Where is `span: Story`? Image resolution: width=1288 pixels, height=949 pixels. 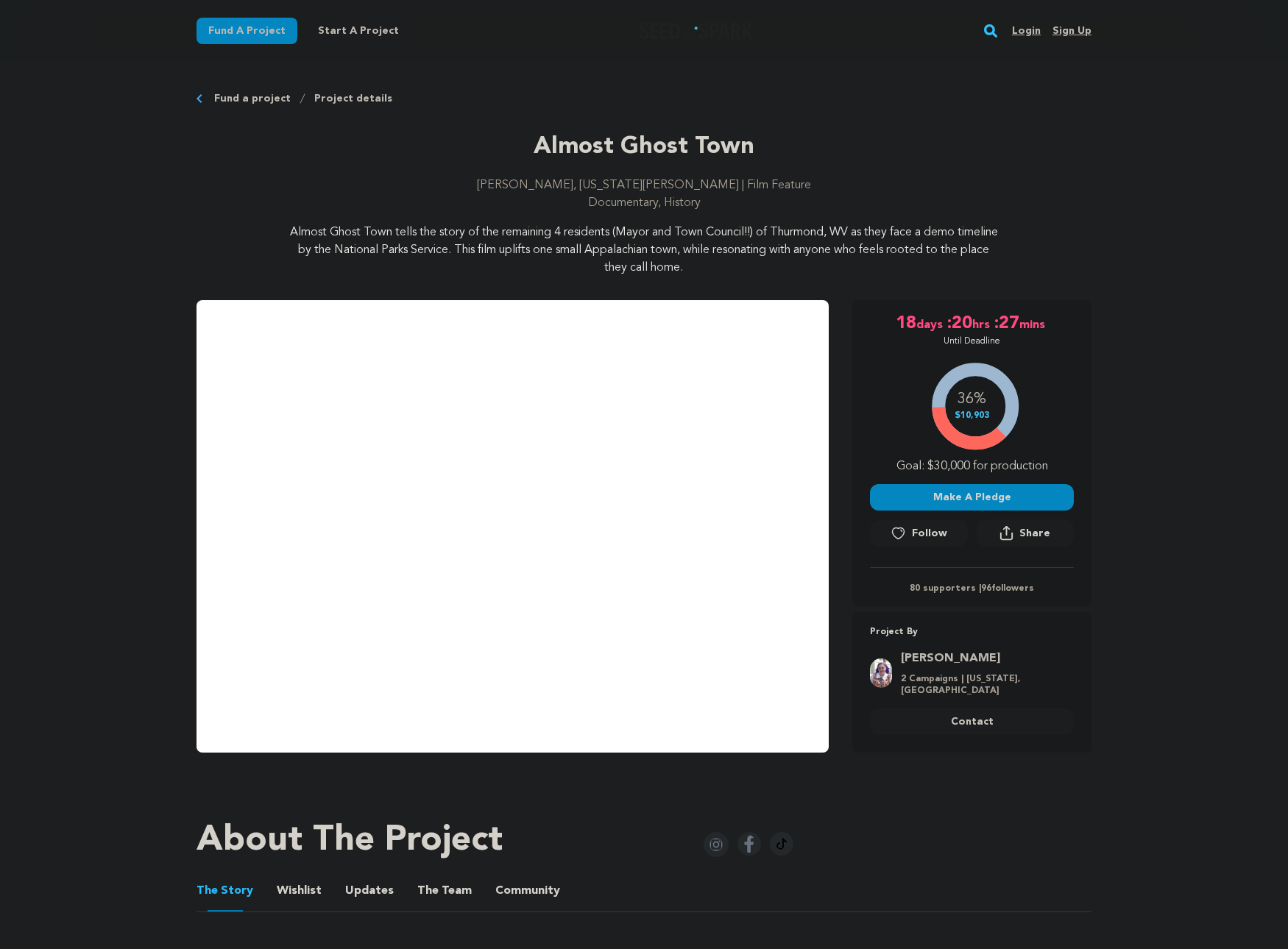 span: Story is located at coordinates (224, 891).